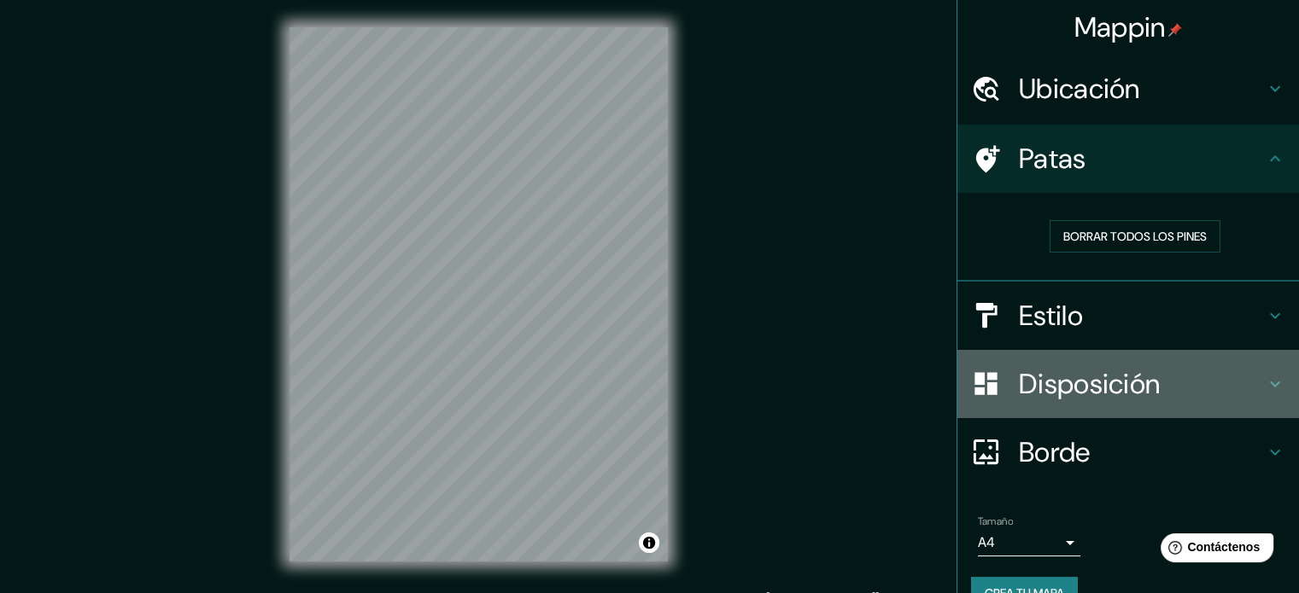  I want to click on font: Estilo, so click(1050, 316).